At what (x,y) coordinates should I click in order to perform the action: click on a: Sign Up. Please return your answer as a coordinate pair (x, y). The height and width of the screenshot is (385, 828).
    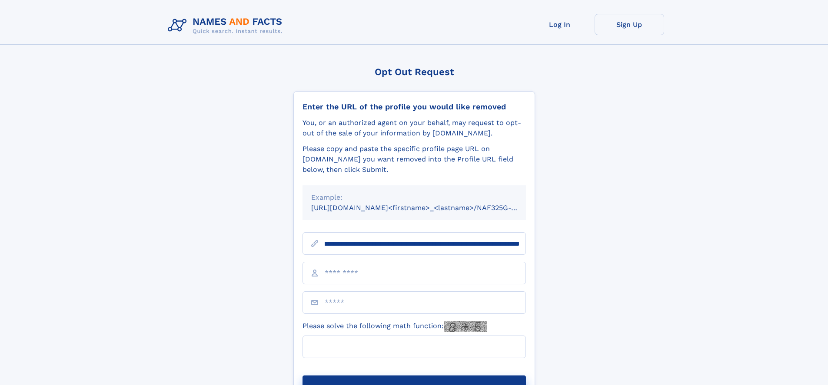
    Looking at the image, I should click on (629, 24).